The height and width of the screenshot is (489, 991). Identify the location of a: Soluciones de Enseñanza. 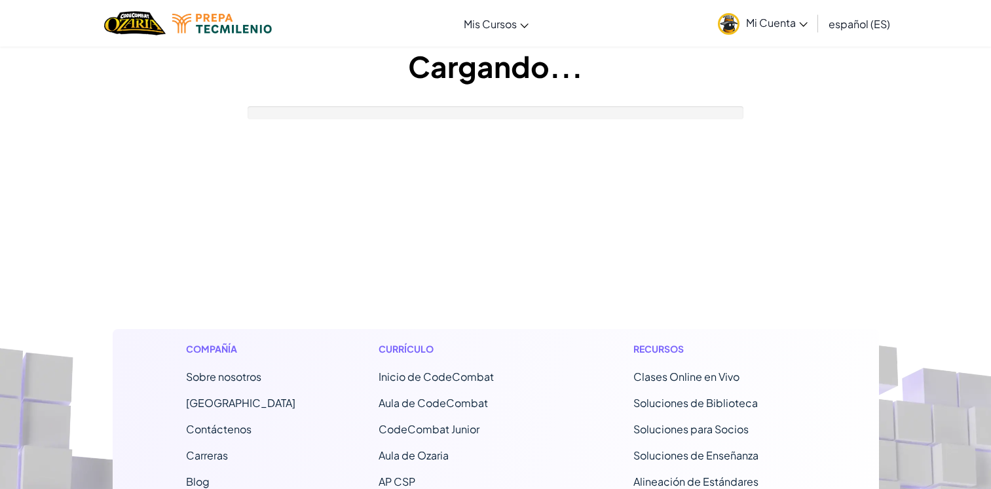
(696, 455).